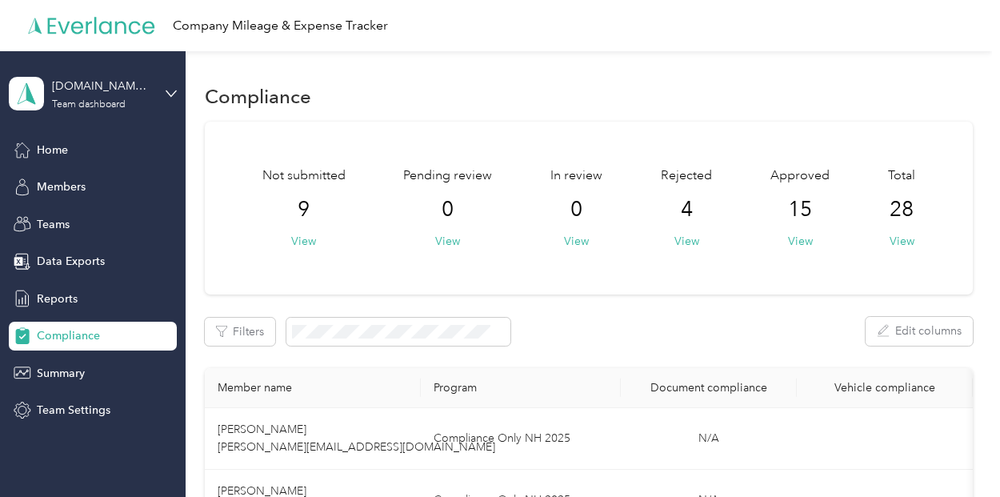 The image size is (1000, 497). I want to click on span: Summary, so click(61, 373).